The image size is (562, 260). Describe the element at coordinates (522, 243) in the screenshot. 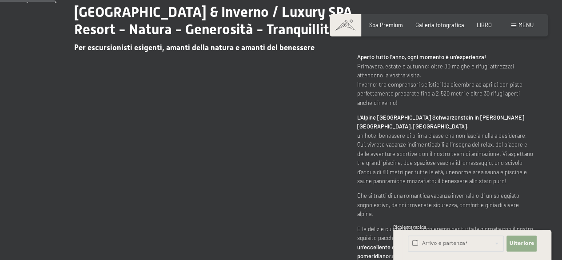

I see `font: Ulteriore` at that location.